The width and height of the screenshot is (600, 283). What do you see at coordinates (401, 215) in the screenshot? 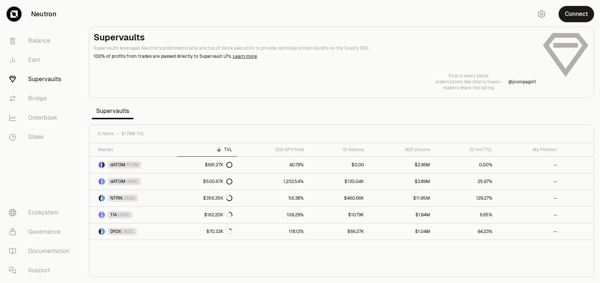
I see `a: $1.84M` at bounding box center [401, 215].